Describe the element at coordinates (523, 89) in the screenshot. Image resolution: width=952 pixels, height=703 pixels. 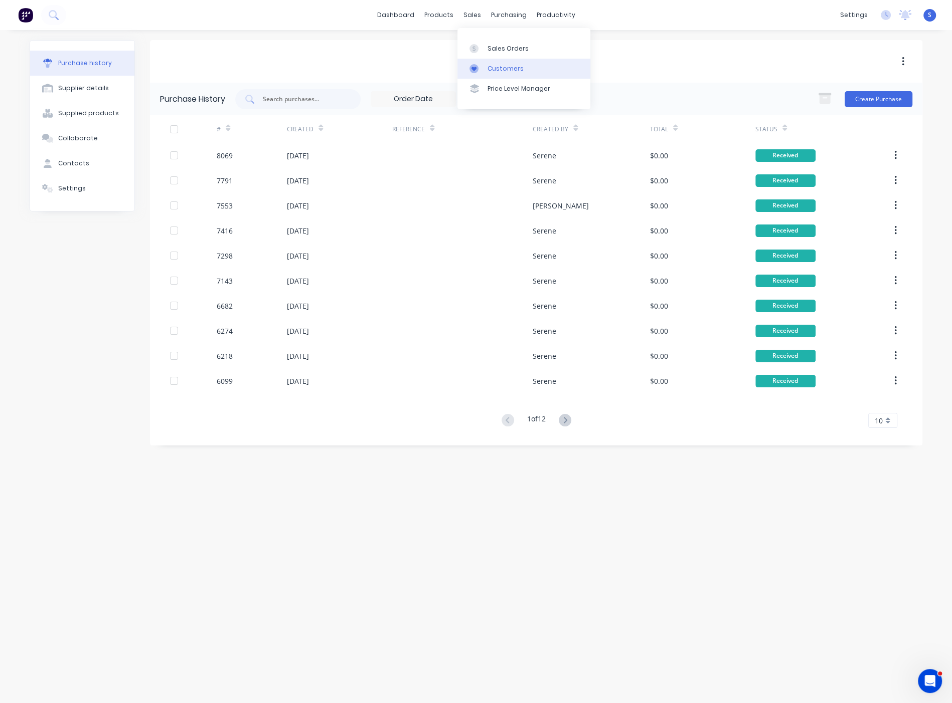
I see `a: Price Level Manager` at that location.